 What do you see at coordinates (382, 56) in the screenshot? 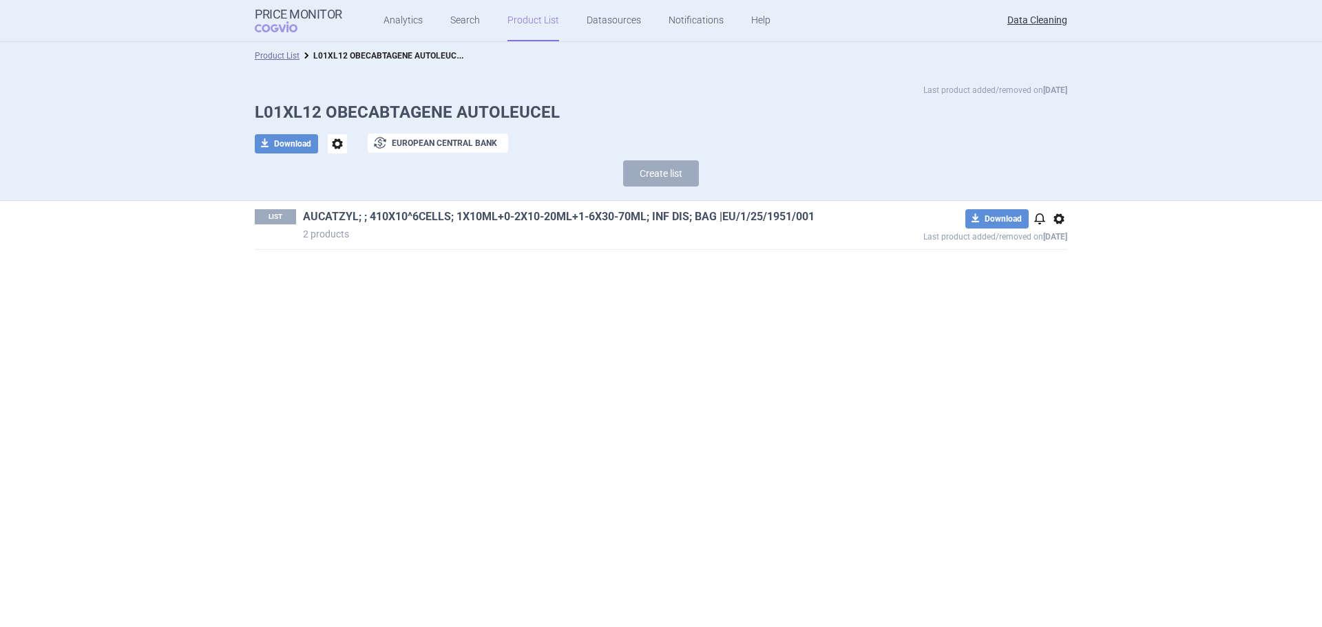
I see `li: L01XL12 OBECABTAGENE AUTOLEUCEL` at bounding box center [382, 56].